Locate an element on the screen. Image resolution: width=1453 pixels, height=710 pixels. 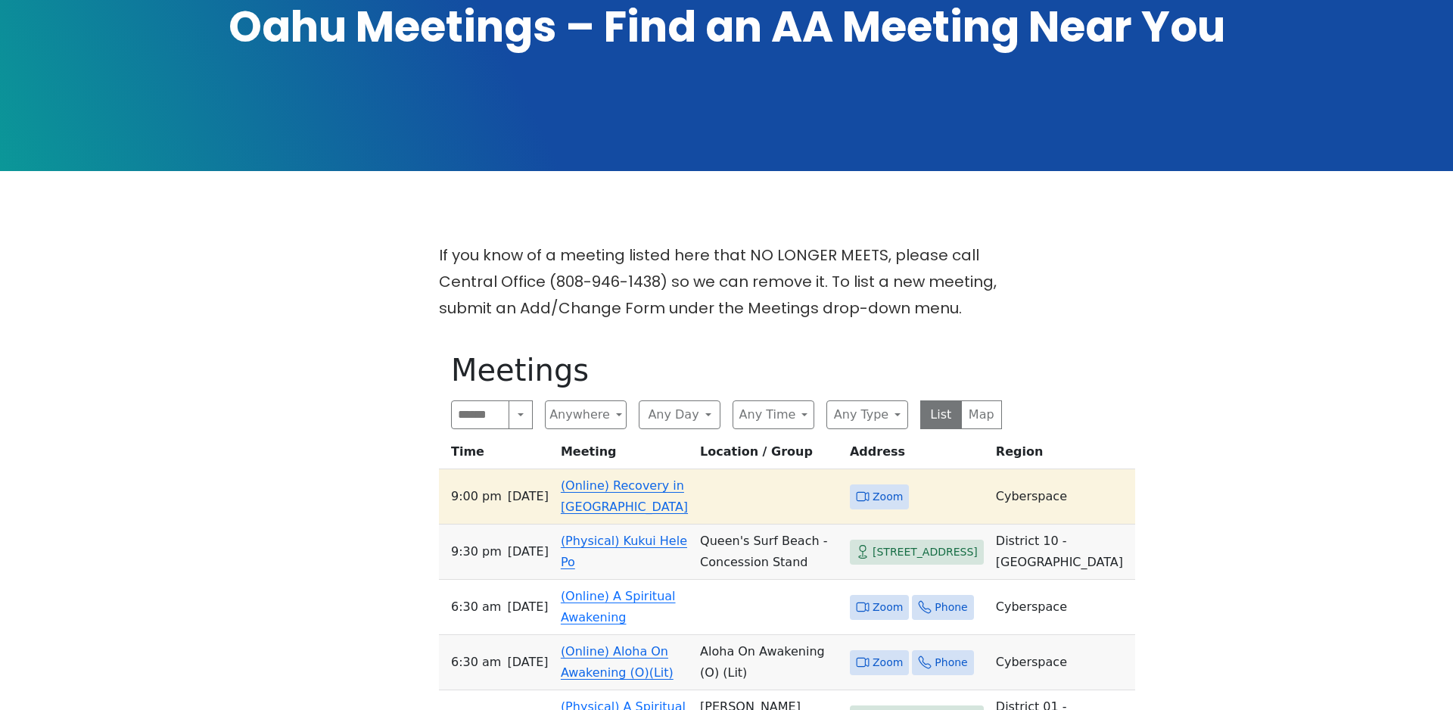
button: Any Time is located at coordinates (774, 415).